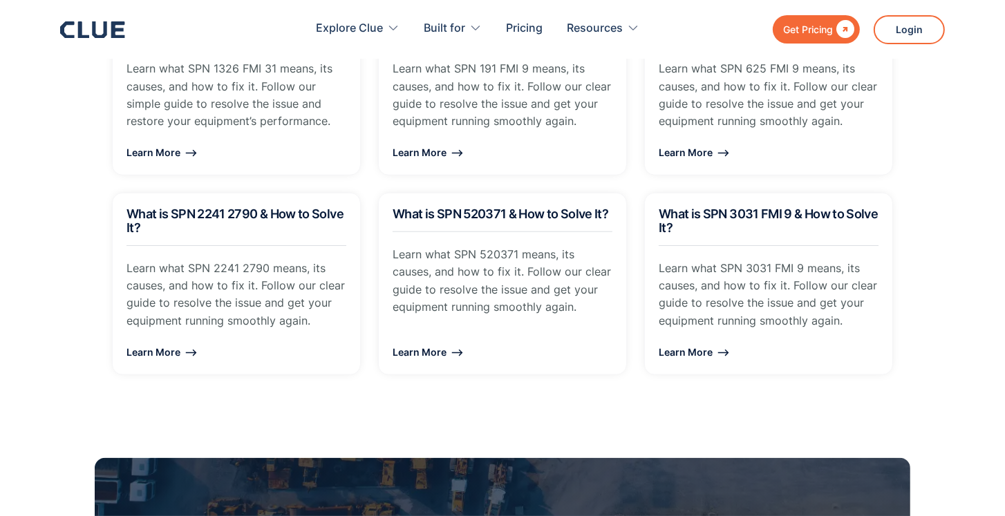  I want to click on p: Learn what SPN 3031 FMI 9 means, its causes, and how to fix it. Follow our clear guide to resolve..., so click(768, 294).